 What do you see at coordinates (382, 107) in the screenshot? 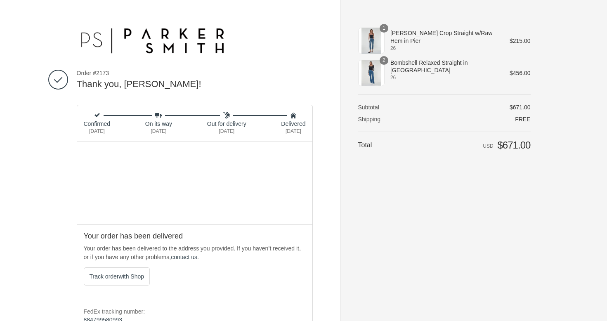
I see `th: Subtotal` at bounding box center [382, 107].